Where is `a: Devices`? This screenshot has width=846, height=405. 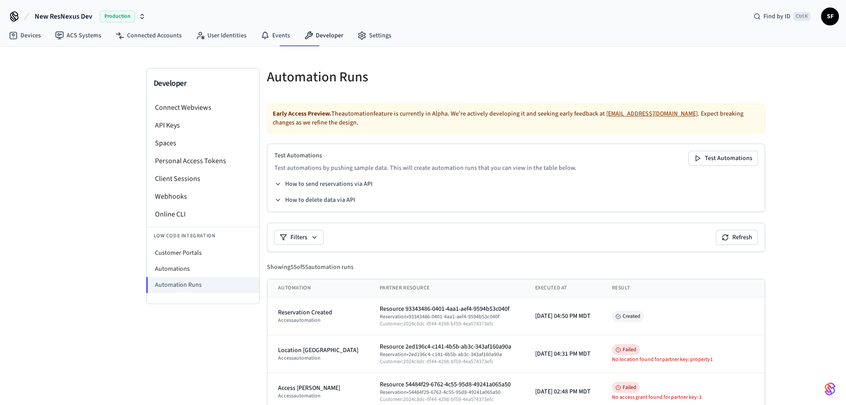
a: Devices is located at coordinates (25, 36).